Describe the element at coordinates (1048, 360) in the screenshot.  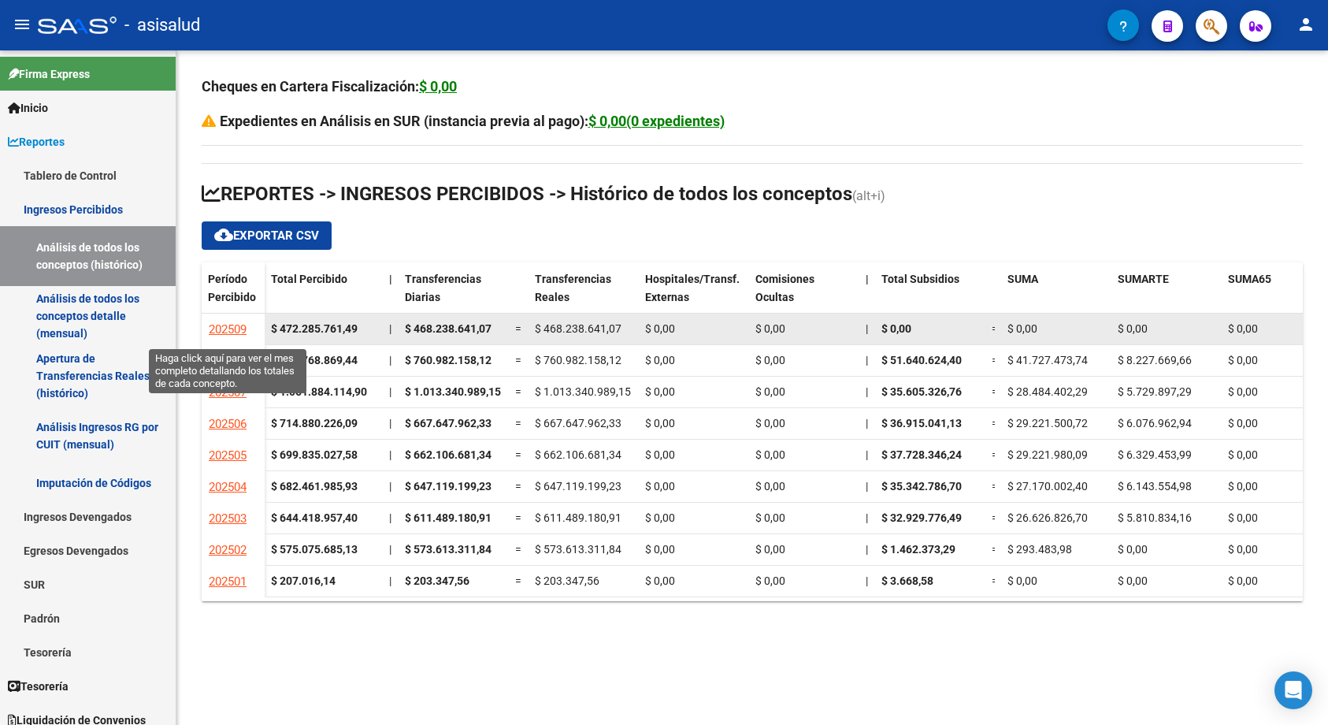
I see `span: $ 41.727.473,74` at that location.